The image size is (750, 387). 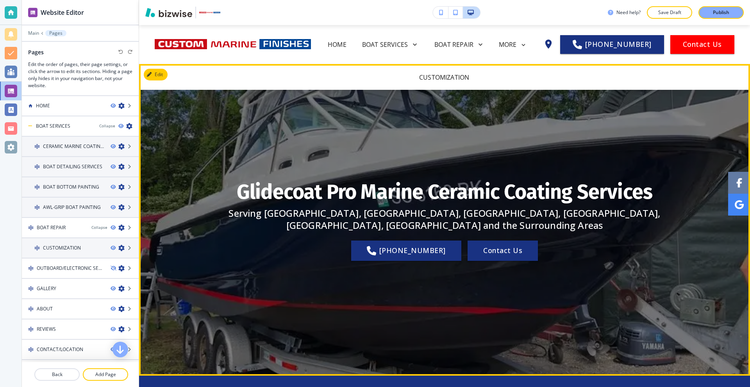 I want to click on div: DragBOAT DETAILING SERVICES, so click(x=80, y=167).